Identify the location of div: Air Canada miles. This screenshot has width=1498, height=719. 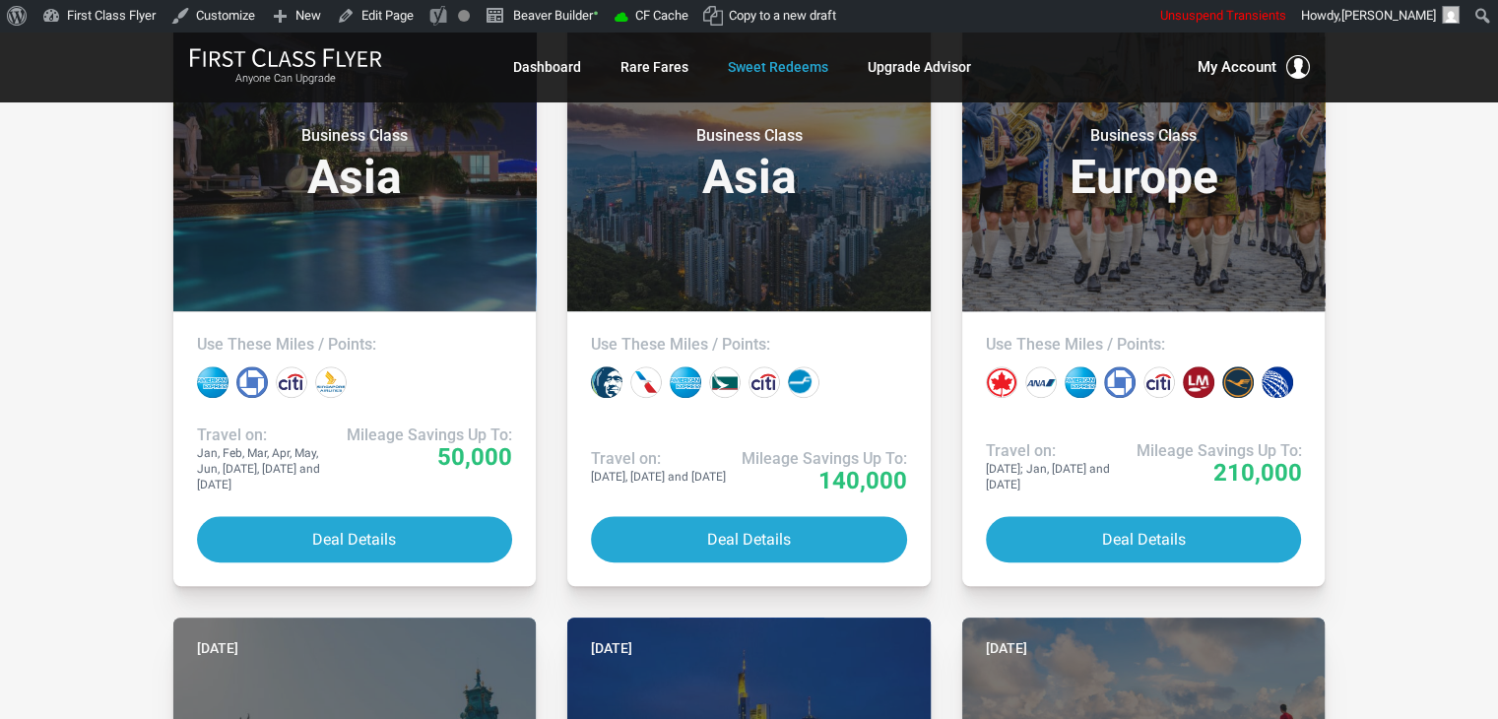
(1002, 382).